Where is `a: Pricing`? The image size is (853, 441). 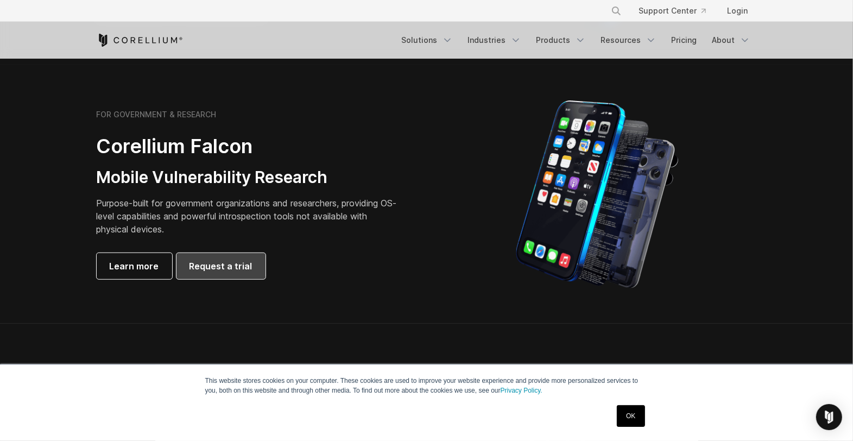
a: Pricing is located at coordinates (684, 40).